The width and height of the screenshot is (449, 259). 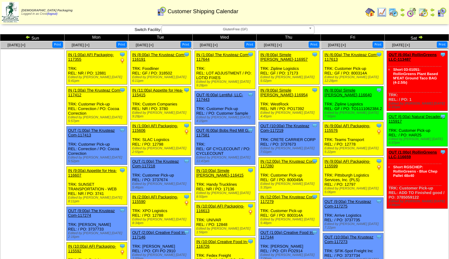 What do you see at coordinates (10, 12) in the screenshot?
I see `img: zoroco-logo-small.webp` at bounding box center [10, 12].